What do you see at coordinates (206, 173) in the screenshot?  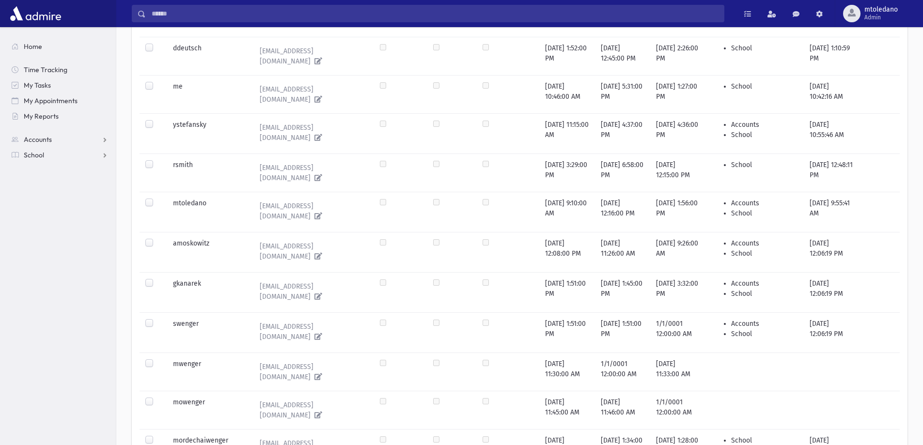 I see `td: rsmith` at bounding box center [206, 173].